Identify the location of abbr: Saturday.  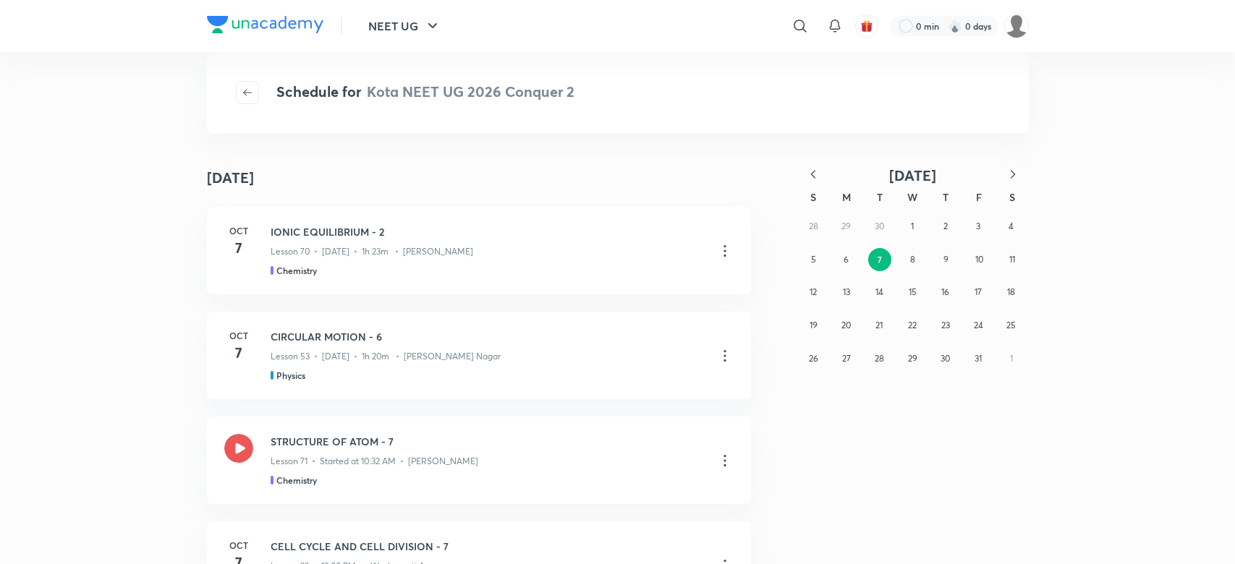
(1012, 197).